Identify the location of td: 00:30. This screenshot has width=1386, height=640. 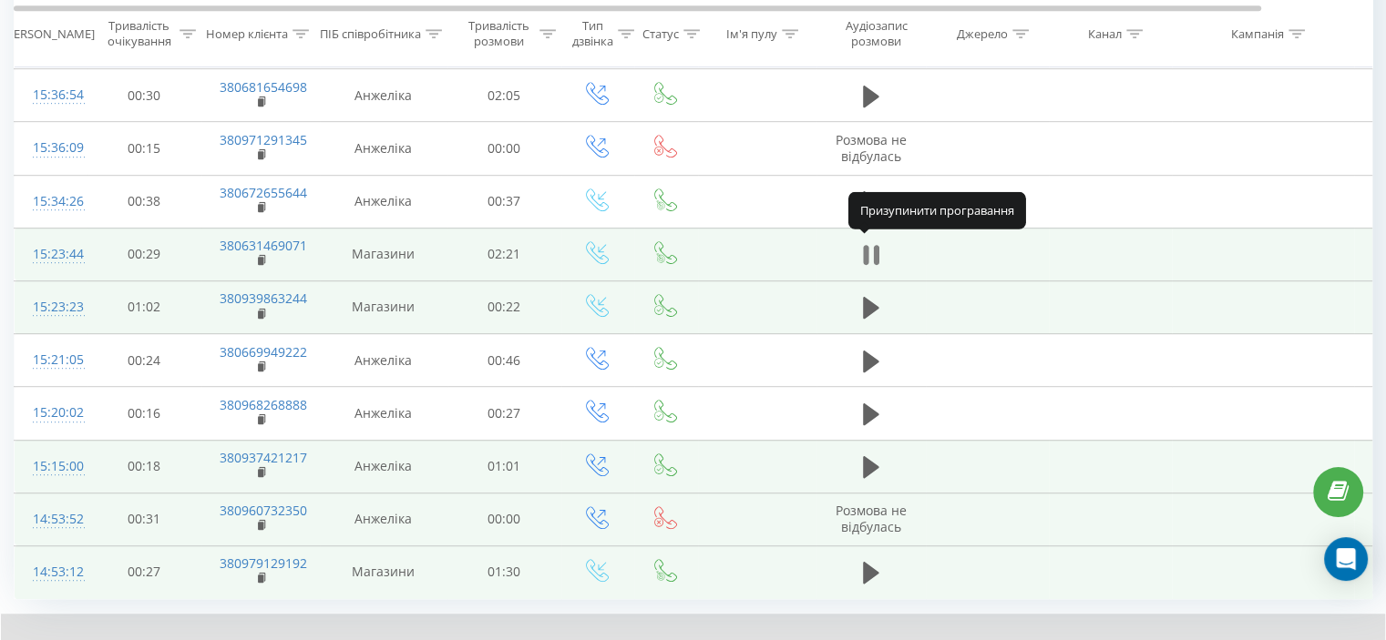
(144, 96).